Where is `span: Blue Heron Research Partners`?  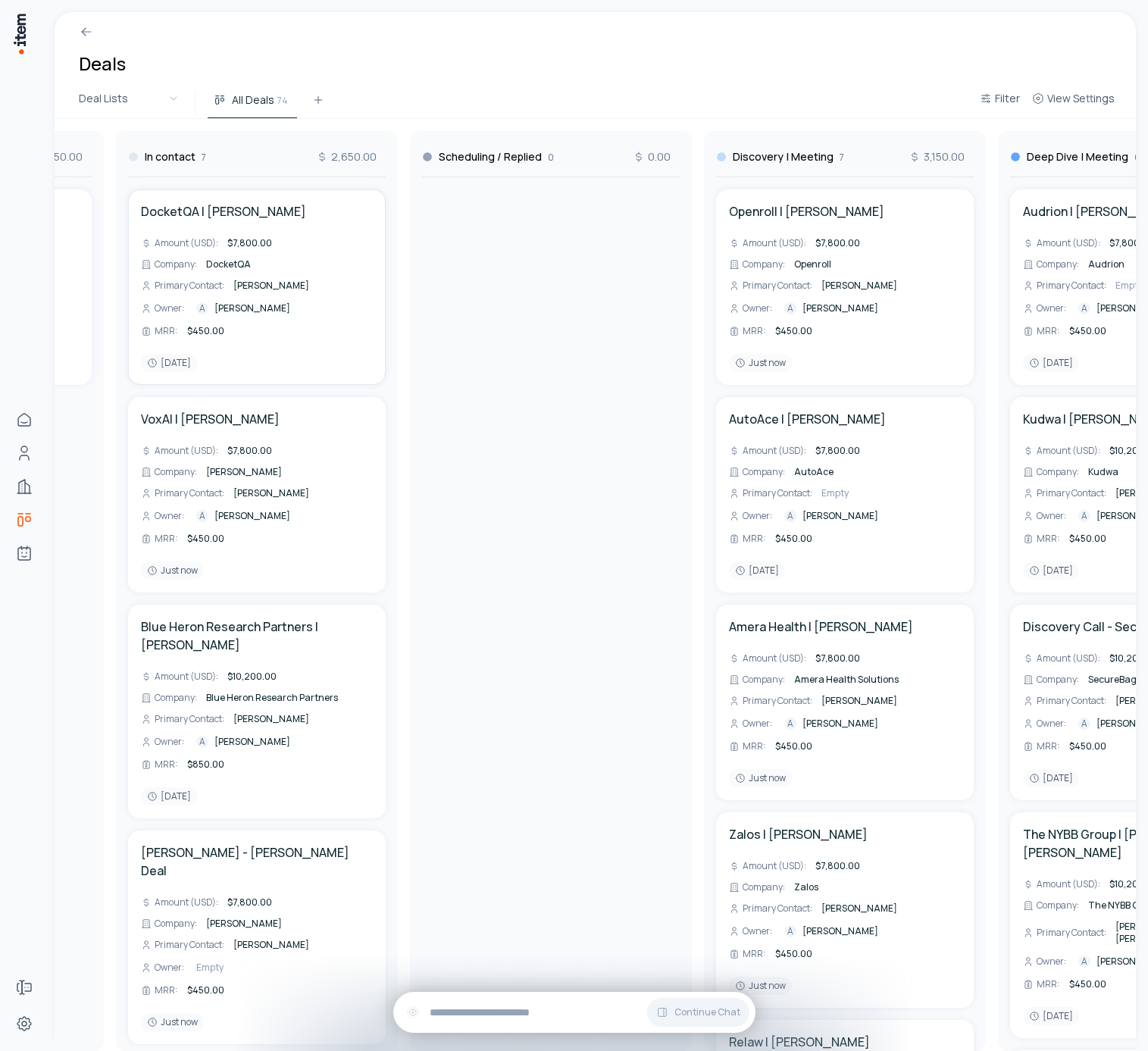
span: Blue Heron Research Partners is located at coordinates (272, 697).